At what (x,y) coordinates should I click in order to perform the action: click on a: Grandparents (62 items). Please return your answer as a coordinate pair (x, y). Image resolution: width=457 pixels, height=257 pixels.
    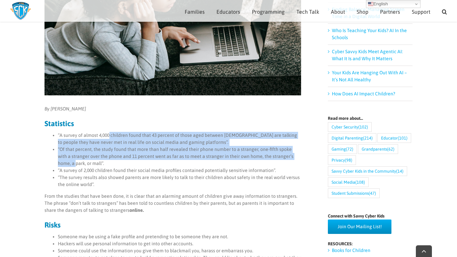
    Looking at the image, I should click on (378, 149).